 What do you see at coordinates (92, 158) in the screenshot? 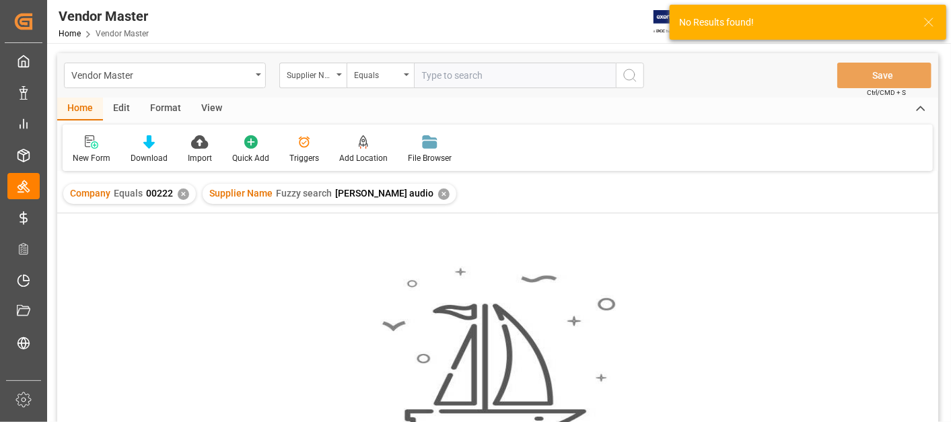
I see `div: New Form` at bounding box center [92, 158].